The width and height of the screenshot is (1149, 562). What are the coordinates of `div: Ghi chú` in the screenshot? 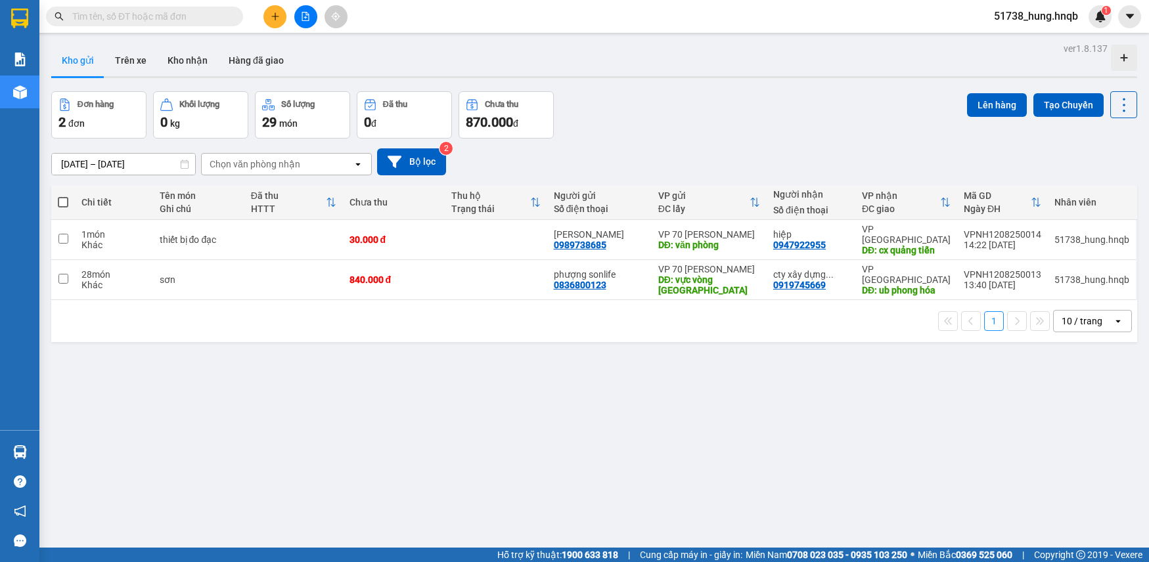 It's located at (198, 209).